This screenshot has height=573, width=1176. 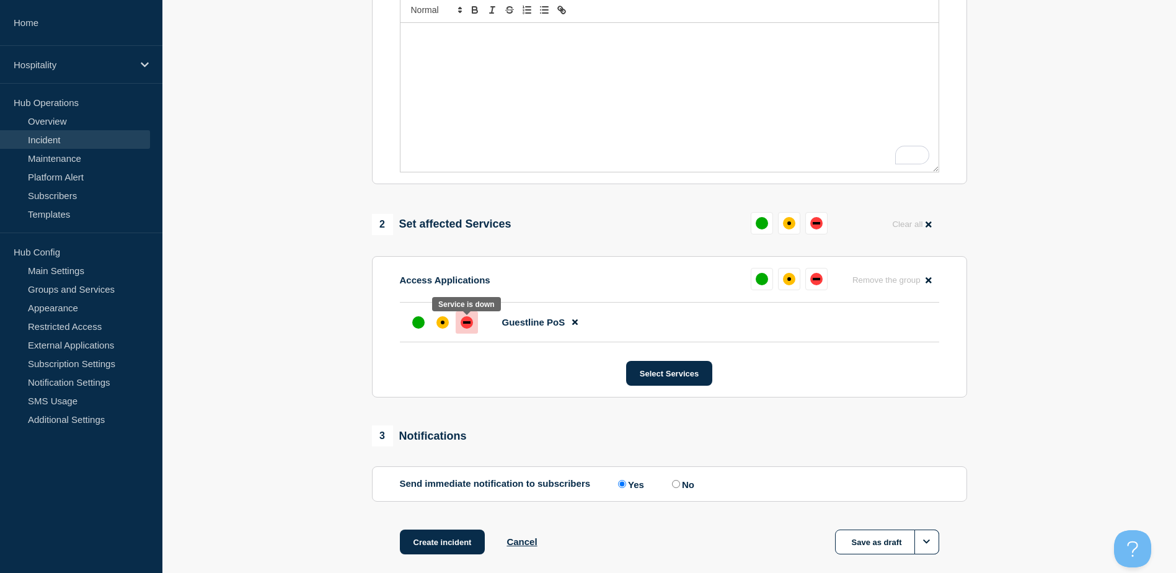 I want to click on label: Yes, so click(x=629, y=483).